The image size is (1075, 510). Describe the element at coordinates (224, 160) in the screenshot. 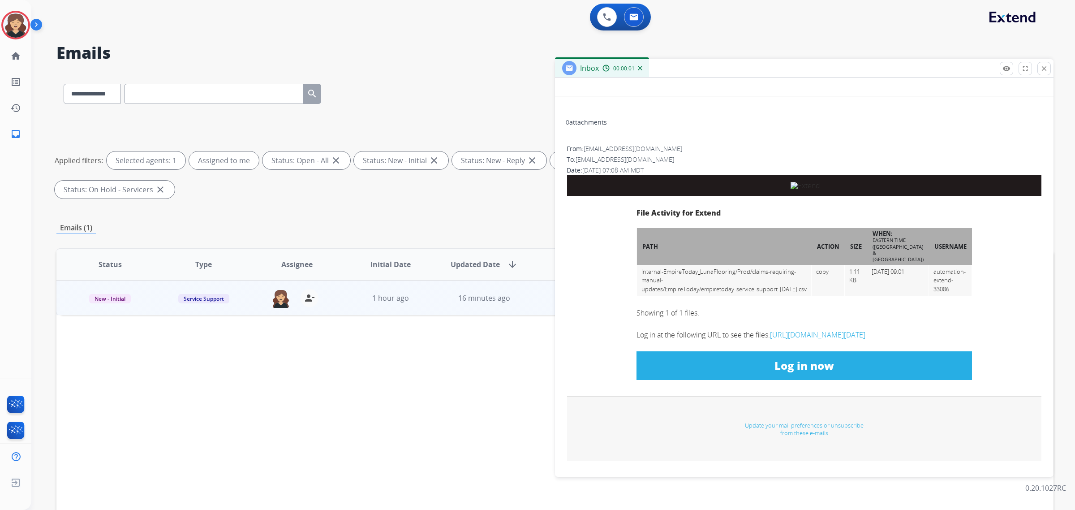

I see `div: Assigned to me` at that location.